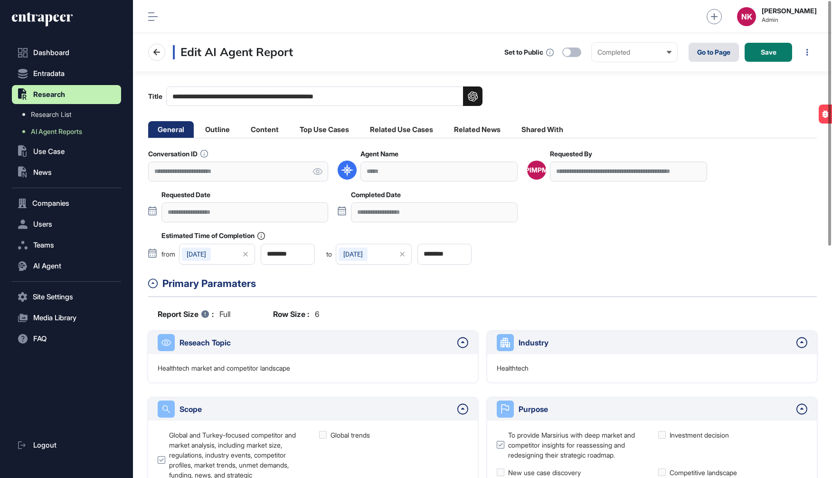 This screenshot has width=832, height=478. What do you see at coordinates (67, 318) in the screenshot?
I see `button: Media Library` at bounding box center [67, 318].